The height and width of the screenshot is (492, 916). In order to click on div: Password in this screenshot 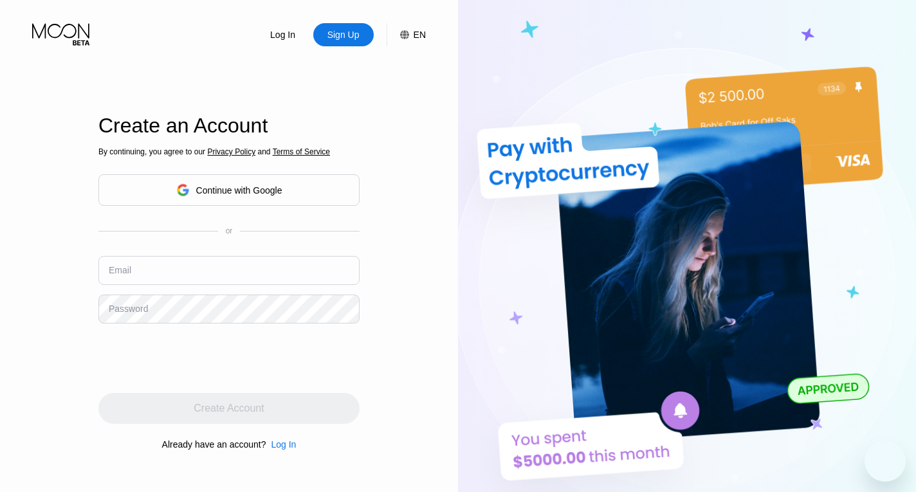, I will do `click(128, 309)`.